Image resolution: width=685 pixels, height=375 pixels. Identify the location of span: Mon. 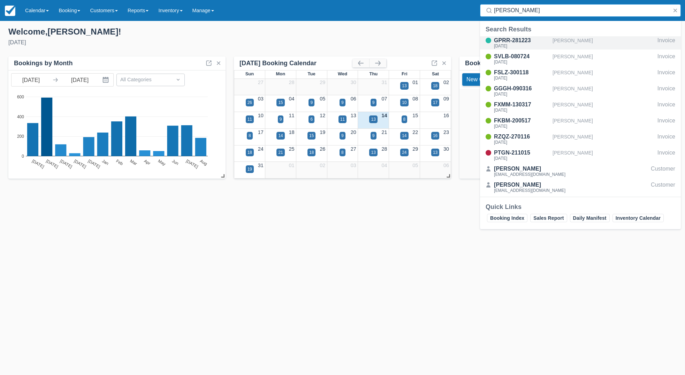
(280, 74).